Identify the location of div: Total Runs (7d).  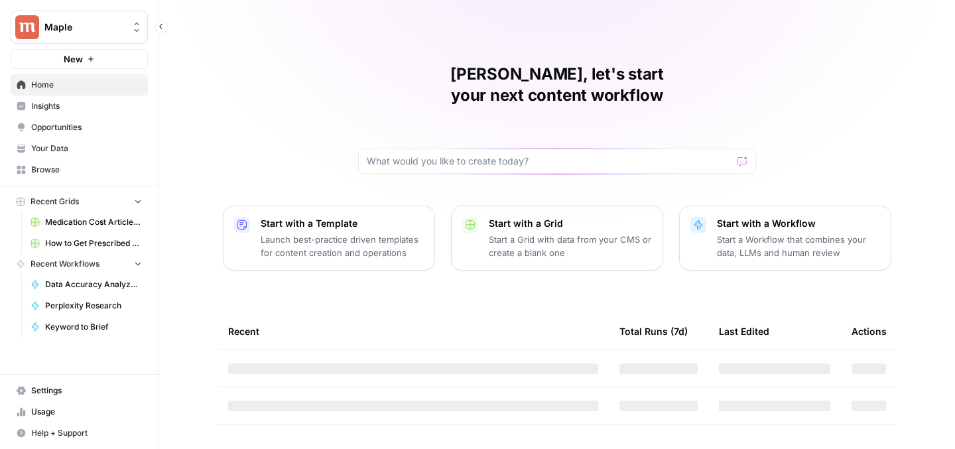
(653, 331).